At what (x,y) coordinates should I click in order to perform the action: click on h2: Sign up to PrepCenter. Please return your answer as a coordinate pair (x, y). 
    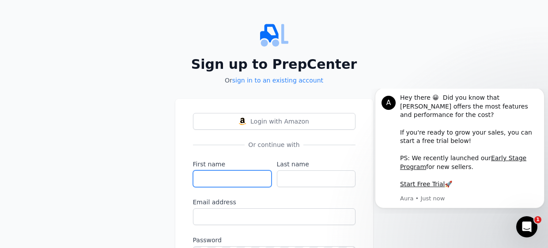
    Looking at the image, I should click on (274, 65).